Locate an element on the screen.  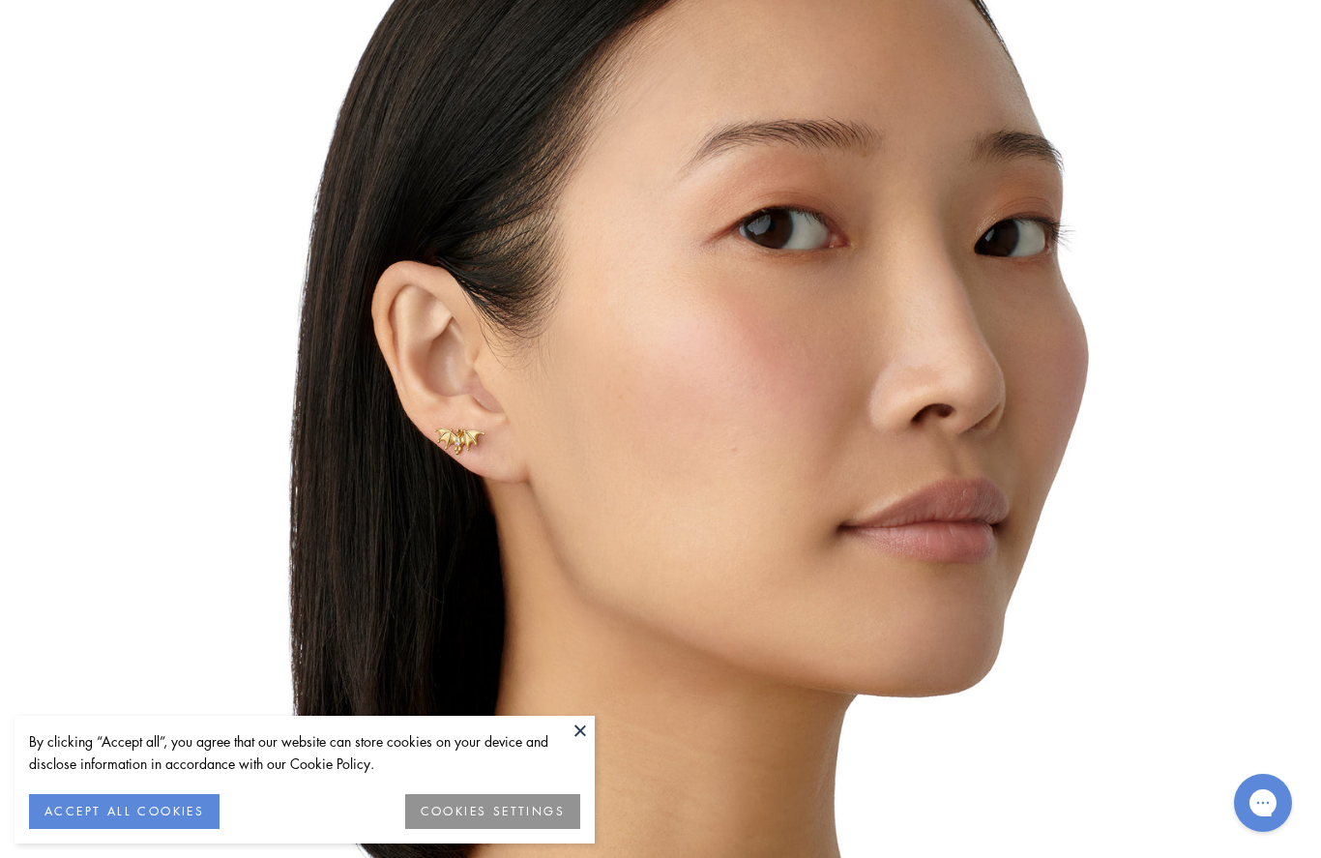
button: ACCEPT ALL COOKIES is located at coordinates (124, 812).